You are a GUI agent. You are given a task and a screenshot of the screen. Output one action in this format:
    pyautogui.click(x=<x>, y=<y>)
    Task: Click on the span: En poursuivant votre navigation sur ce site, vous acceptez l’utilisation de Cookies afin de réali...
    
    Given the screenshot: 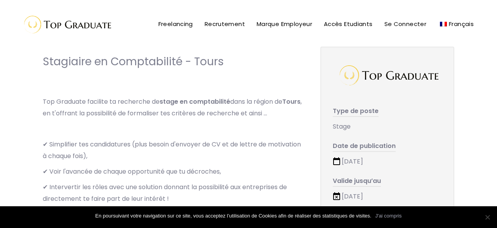 What is the action you would take?
    pyautogui.click(x=233, y=216)
    